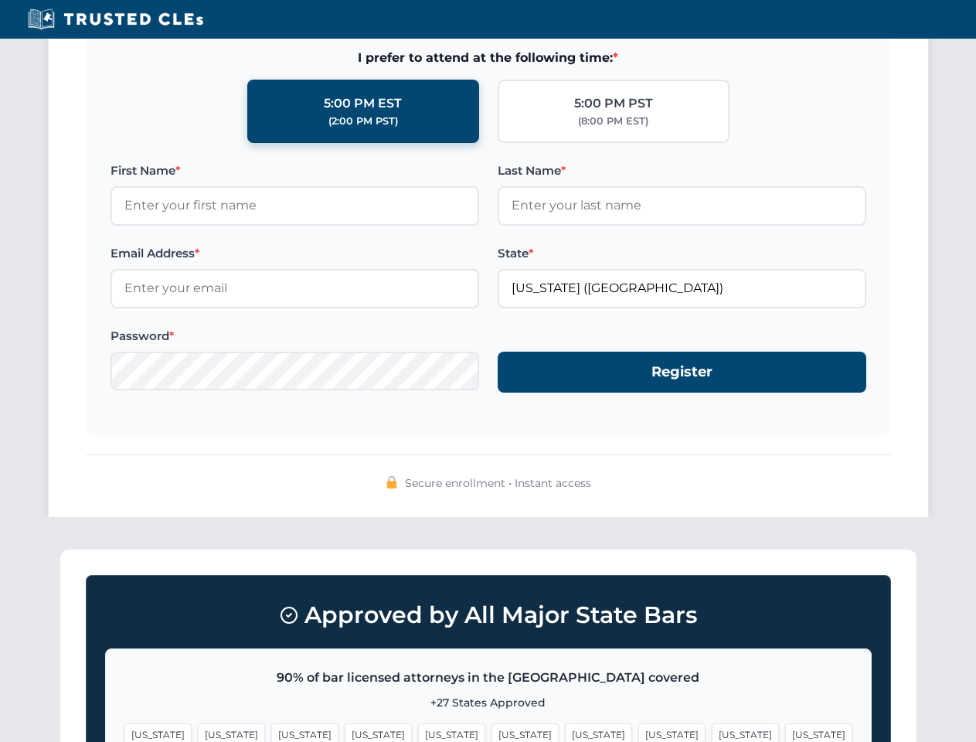 This screenshot has width=976, height=742. I want to click on span: Secure enrollment • Instant access, so click(498, 483).